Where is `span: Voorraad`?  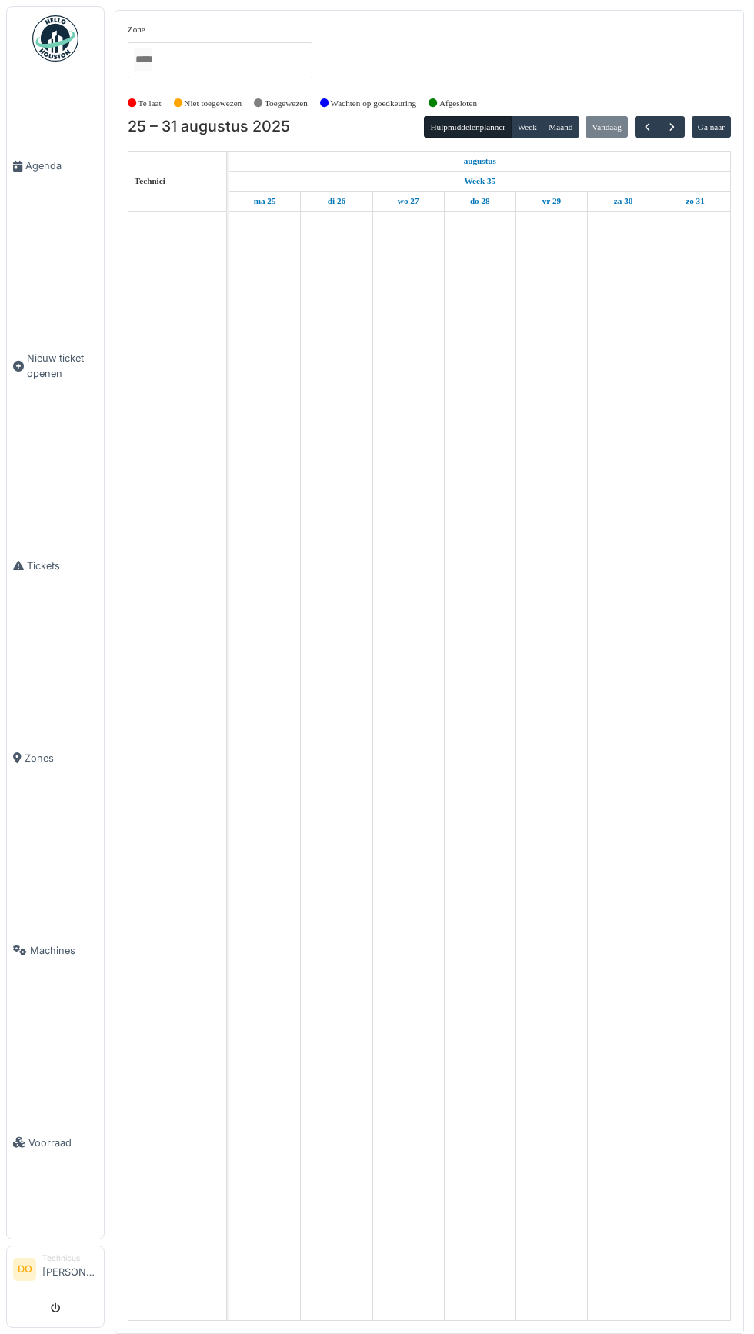
span: Voorraad is located at coordinates (63, 1143).